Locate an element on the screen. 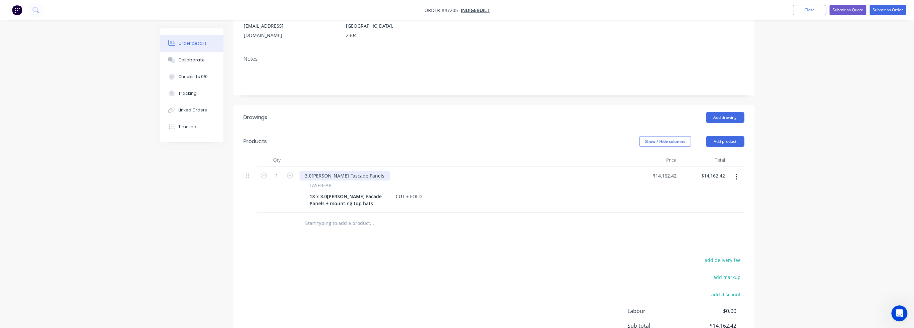  input: Start typing to add a product... is located at coordinates (372, 223).